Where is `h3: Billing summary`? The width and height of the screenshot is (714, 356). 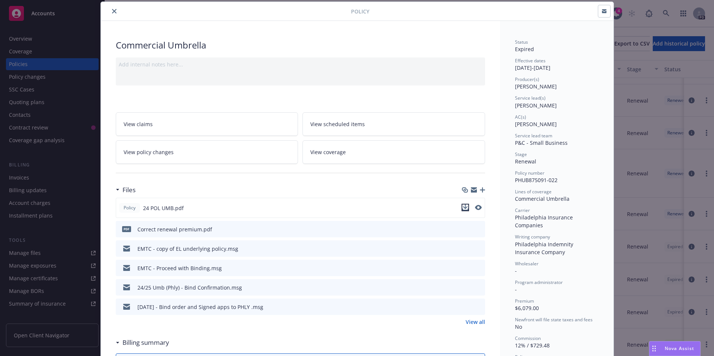 h3: Billing summary is located at coordinates (146, 343).